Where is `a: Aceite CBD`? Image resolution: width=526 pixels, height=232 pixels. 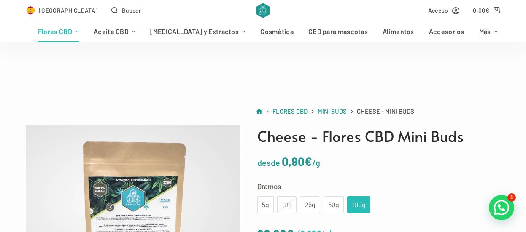
a: Aceite CBD is located at coordinates (115, 32).